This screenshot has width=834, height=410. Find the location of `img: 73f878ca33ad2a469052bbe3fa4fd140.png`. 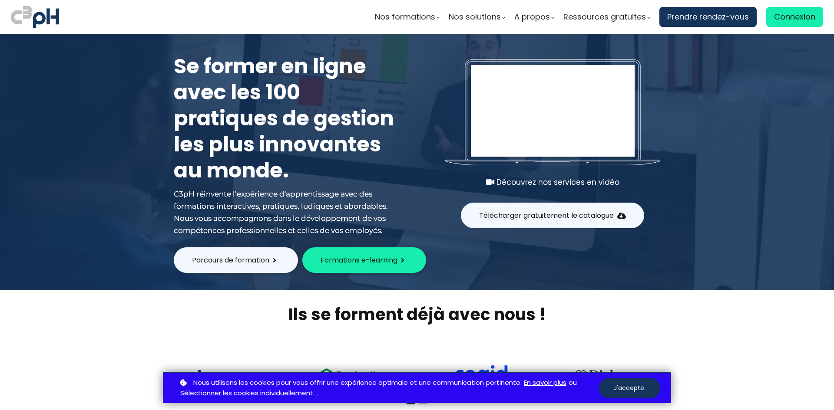

img: 73f878ca33ad2a469052bbe3fa4fd140.png is located at coordinates (225, 379).